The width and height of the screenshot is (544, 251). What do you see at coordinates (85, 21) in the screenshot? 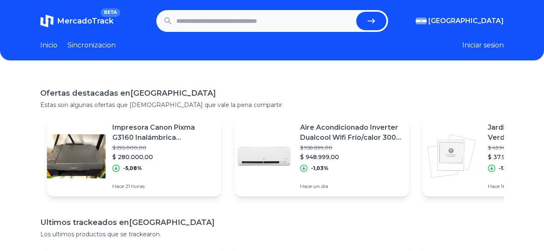
I see `span: MercadoTrack` at bounding box center [85, 21].